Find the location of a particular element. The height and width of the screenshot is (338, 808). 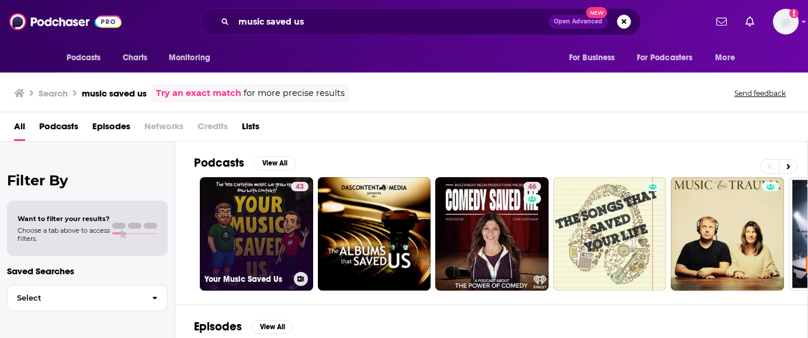

span: 46 is located at coordinates (532, 187).